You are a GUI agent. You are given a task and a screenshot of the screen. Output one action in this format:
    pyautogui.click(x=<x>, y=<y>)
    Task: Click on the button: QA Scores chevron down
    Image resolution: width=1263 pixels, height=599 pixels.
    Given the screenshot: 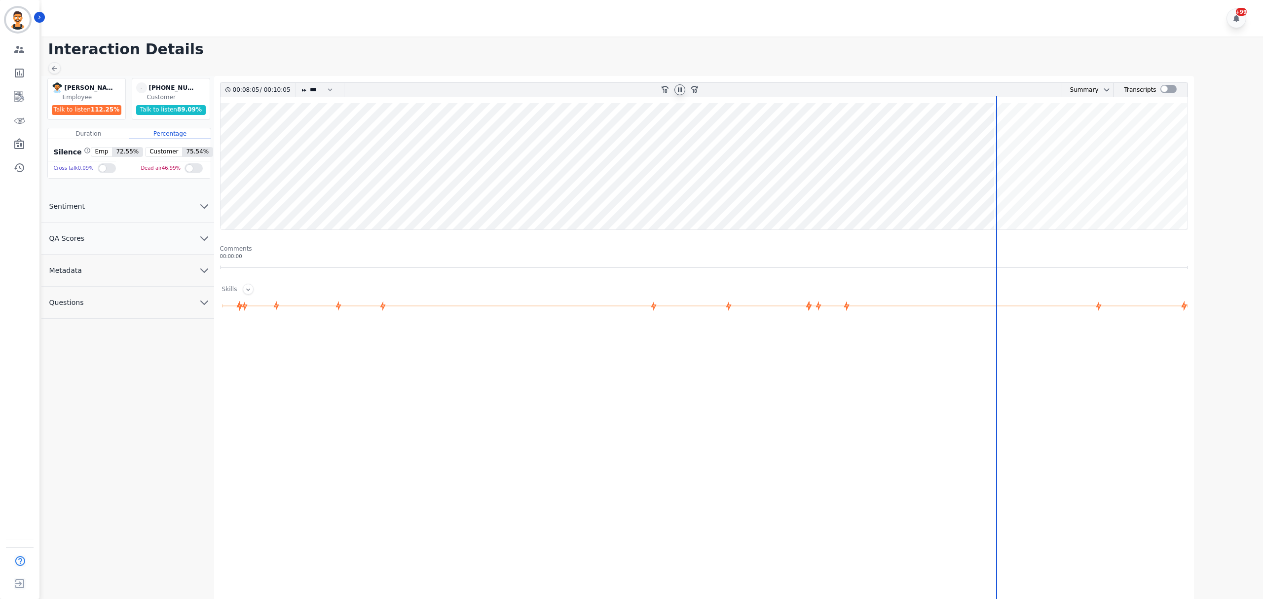 What is the action you would take?
    pyautogui.click(x=128, y=238)
    